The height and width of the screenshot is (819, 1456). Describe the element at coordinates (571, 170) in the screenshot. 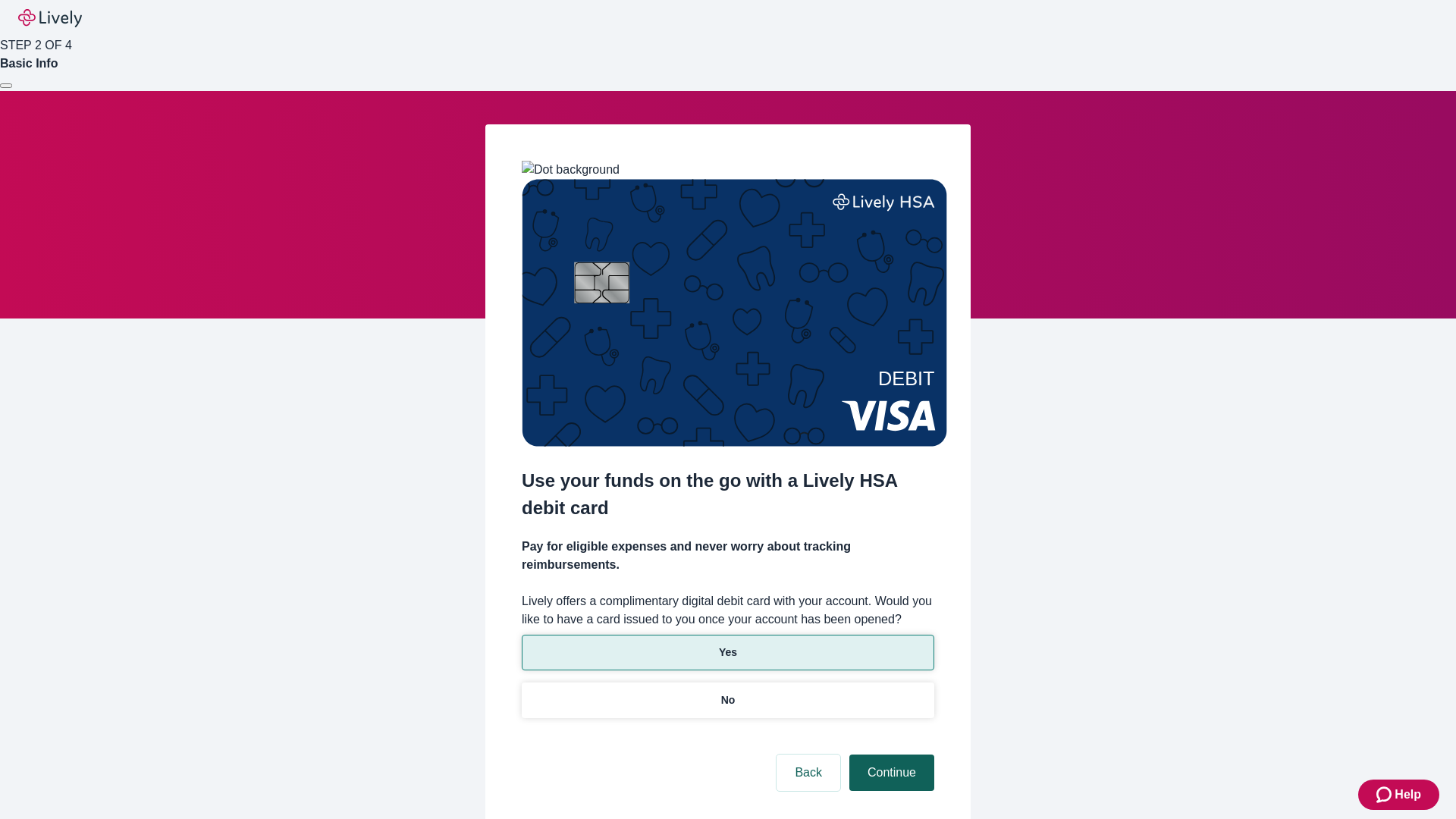

I see `img: Dot background` at that location.